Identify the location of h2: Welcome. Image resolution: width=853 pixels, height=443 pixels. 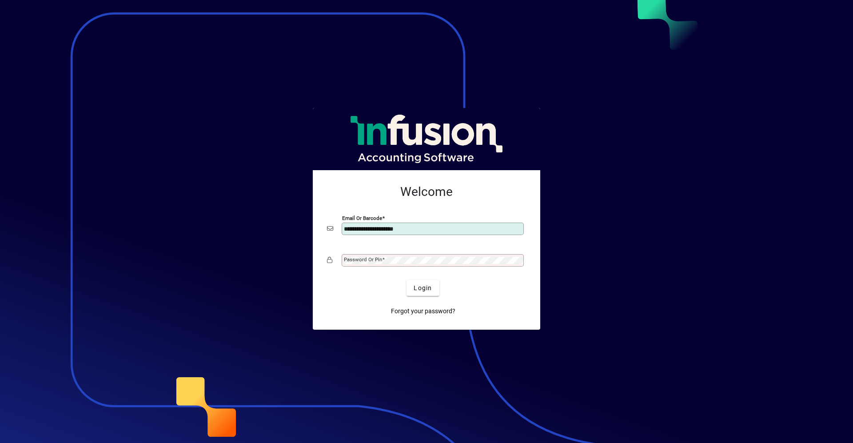
(427, 192).